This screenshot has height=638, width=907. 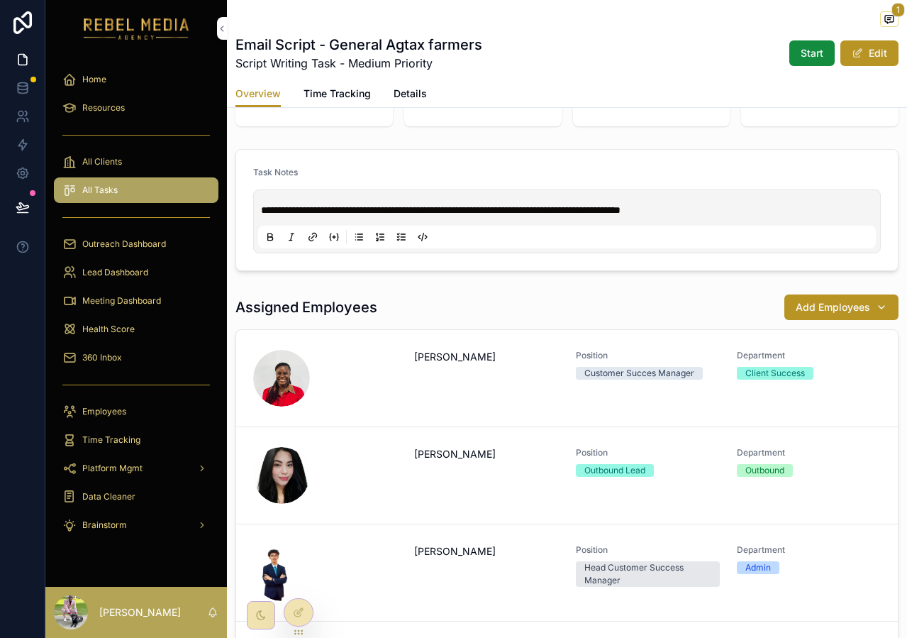 I want to click on span: All Tasks, so click(x=100, y=190).